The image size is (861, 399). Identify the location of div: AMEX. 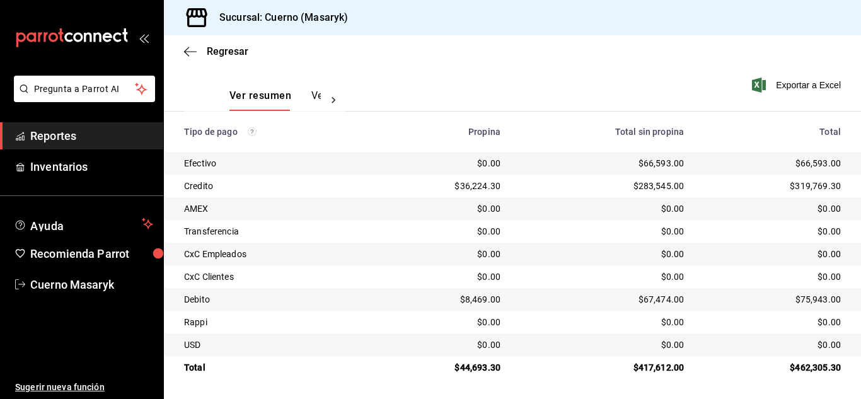
(274, 209).